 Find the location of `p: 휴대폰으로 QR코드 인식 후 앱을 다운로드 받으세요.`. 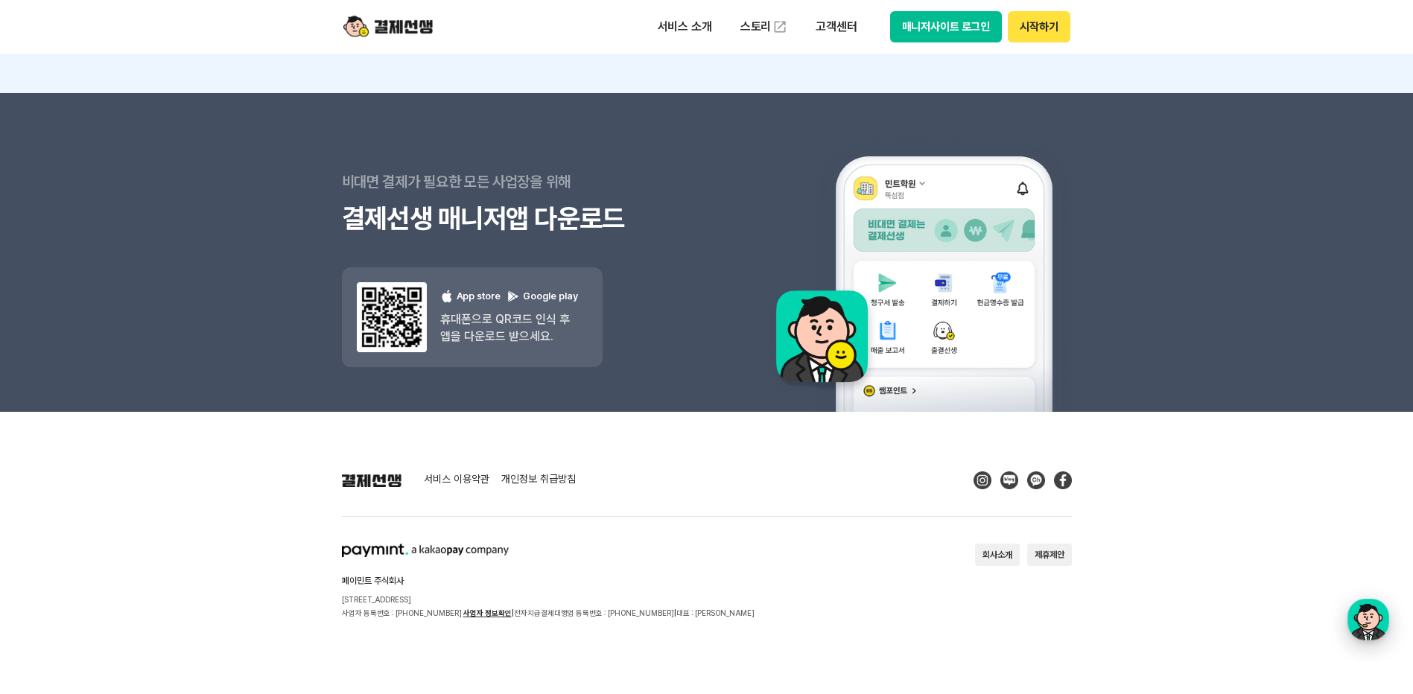

p: 휴대폰으로 QR코드 인식 후 앱을 다운로드 받으세요. is located at coordinates (509, 328).